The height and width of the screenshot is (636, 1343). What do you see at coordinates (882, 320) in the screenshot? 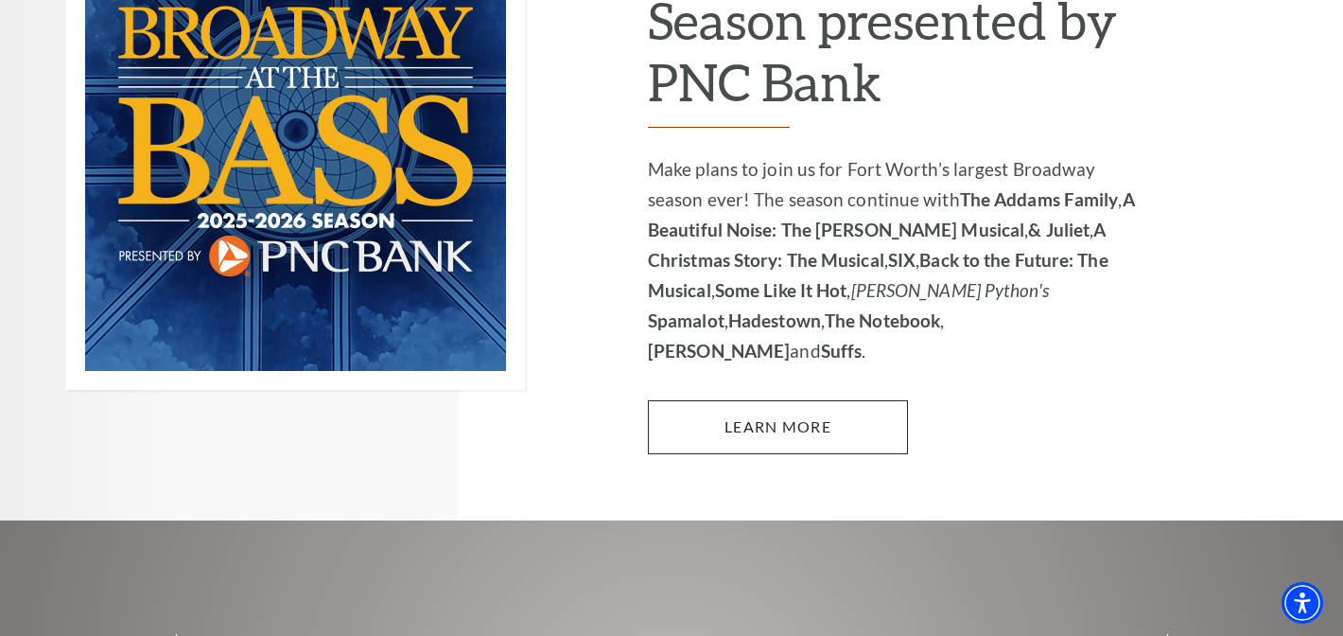
I see `strong: The Notebook` at bounding box center [882, 320].